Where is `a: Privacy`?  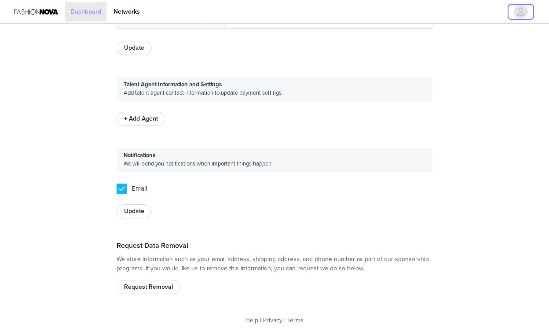 a: Privacy is located at coordinates (273, 320).